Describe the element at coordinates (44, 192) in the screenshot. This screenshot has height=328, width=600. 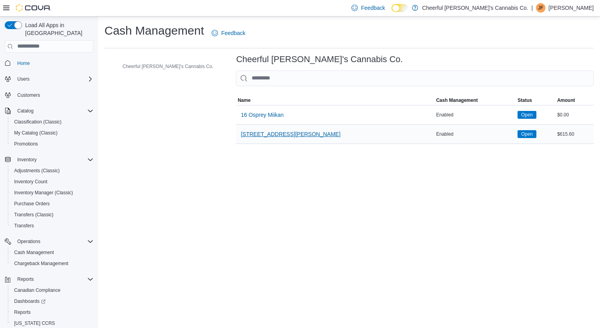
I see `a: Inventory Manager (Classic)` at that location.